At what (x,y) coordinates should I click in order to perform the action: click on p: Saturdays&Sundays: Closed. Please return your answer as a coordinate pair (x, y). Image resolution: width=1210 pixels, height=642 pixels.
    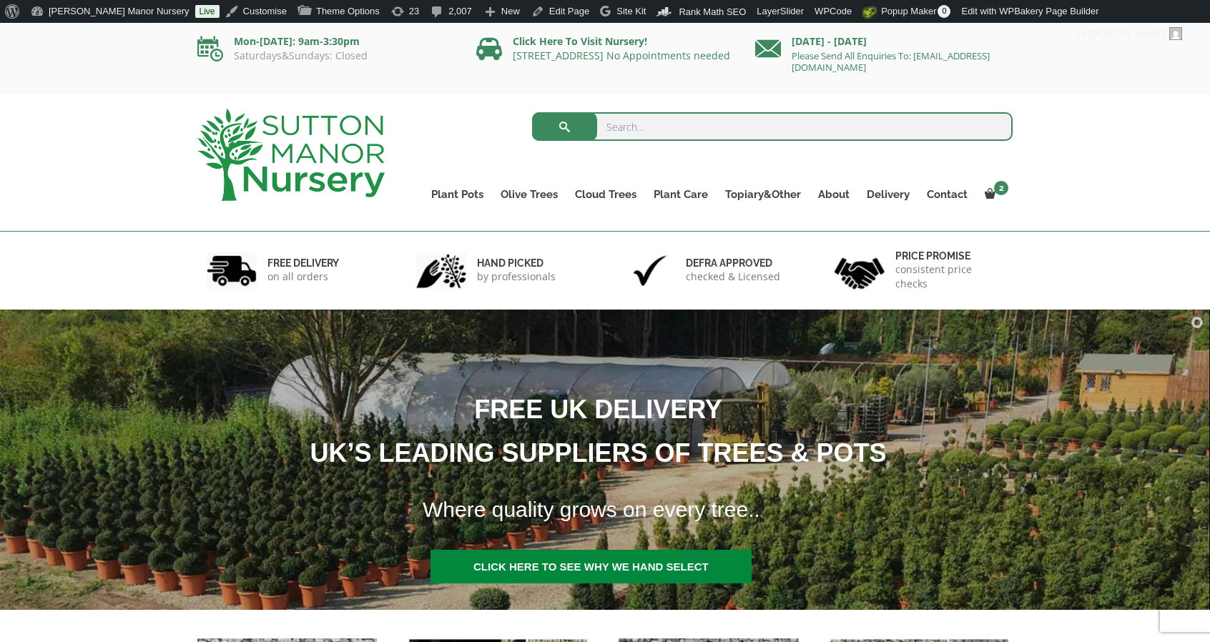
    Looking at the image, I should click on (326, 56).